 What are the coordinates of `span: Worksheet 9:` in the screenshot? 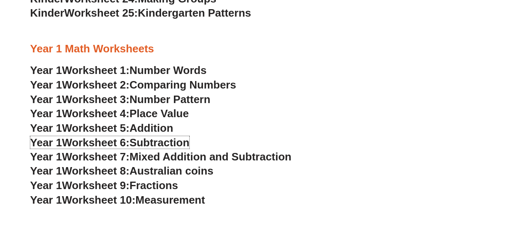 It's located at (96, 185).